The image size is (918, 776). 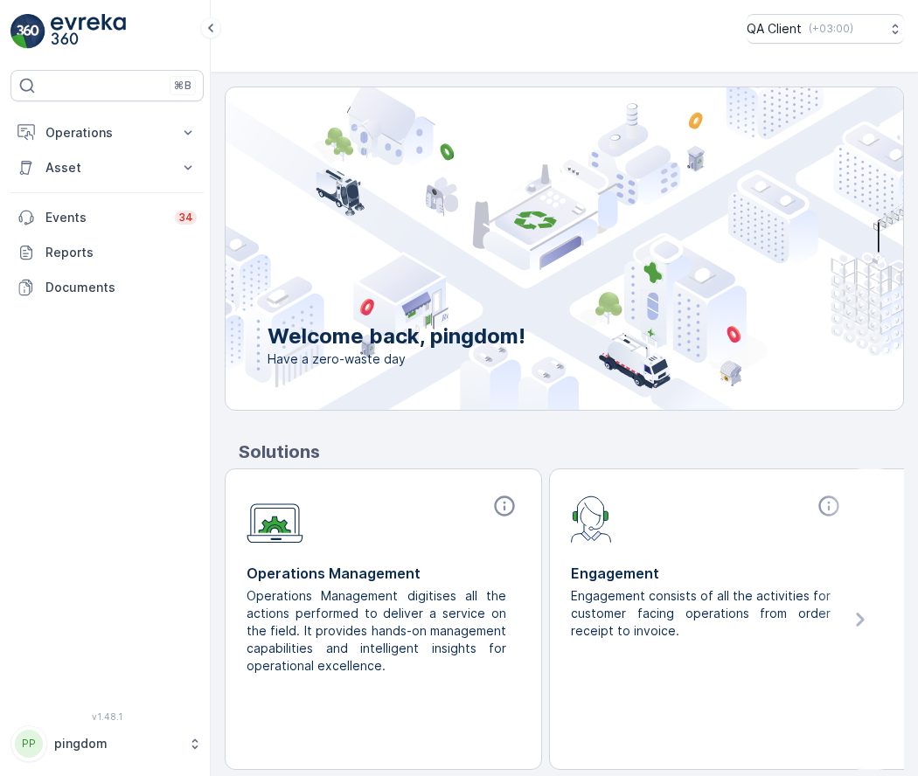 I want to click on button: Asset, so click(x=107, y=168).